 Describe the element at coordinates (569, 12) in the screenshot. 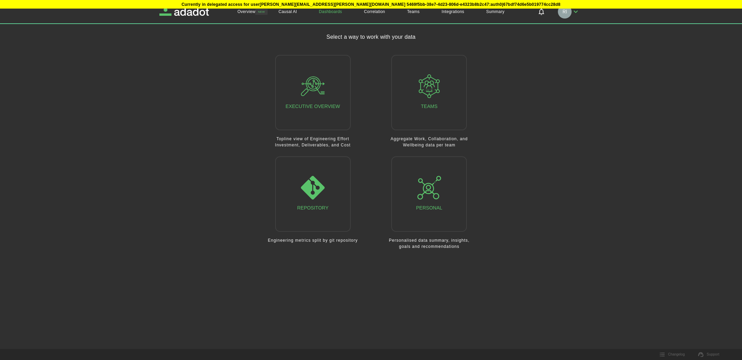

I see `button: Richard Rodriguez` at that location.